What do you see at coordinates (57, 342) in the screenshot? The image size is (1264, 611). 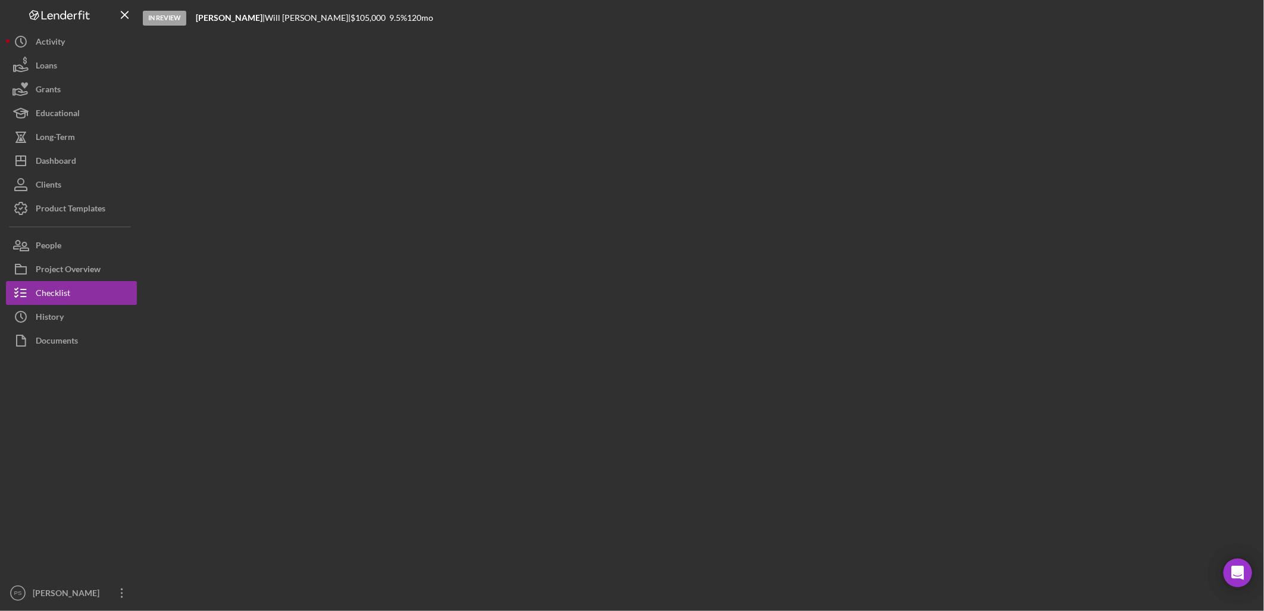 I see `div: Documents` at bounding box center [57, 342].